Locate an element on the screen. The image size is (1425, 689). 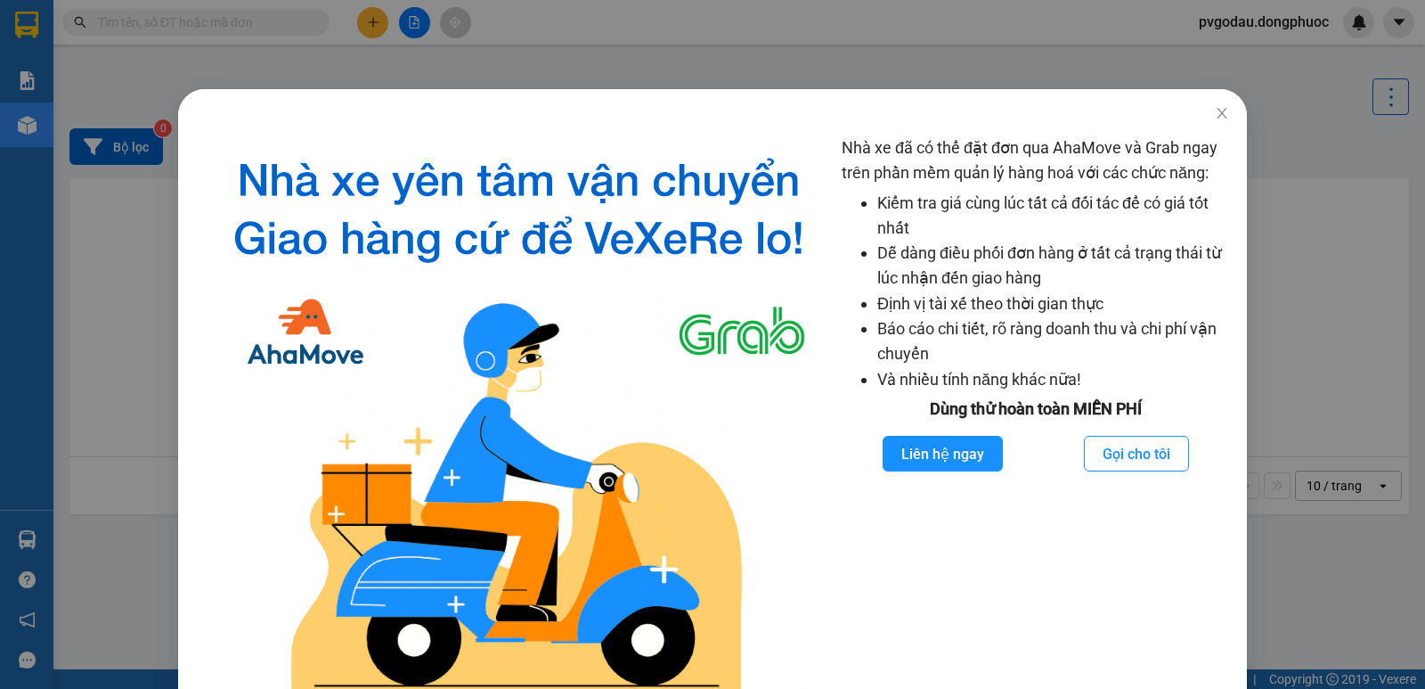
button: Close is located at coordinates (1222, 114).